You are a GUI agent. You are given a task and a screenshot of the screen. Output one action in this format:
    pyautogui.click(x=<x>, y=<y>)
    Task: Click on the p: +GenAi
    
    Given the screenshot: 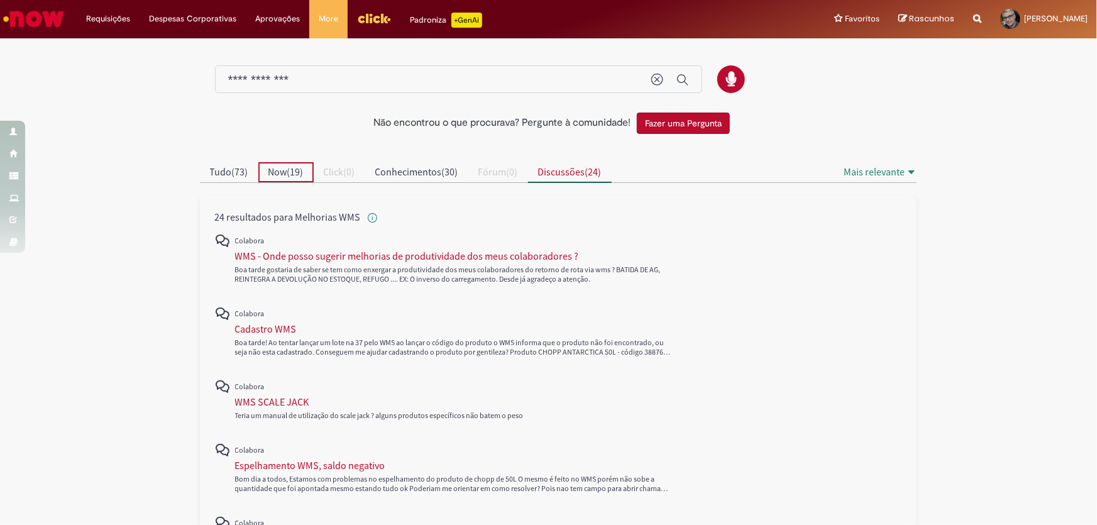 What is the action you would take?
    pyautogui.click(x=466, y=20)
    